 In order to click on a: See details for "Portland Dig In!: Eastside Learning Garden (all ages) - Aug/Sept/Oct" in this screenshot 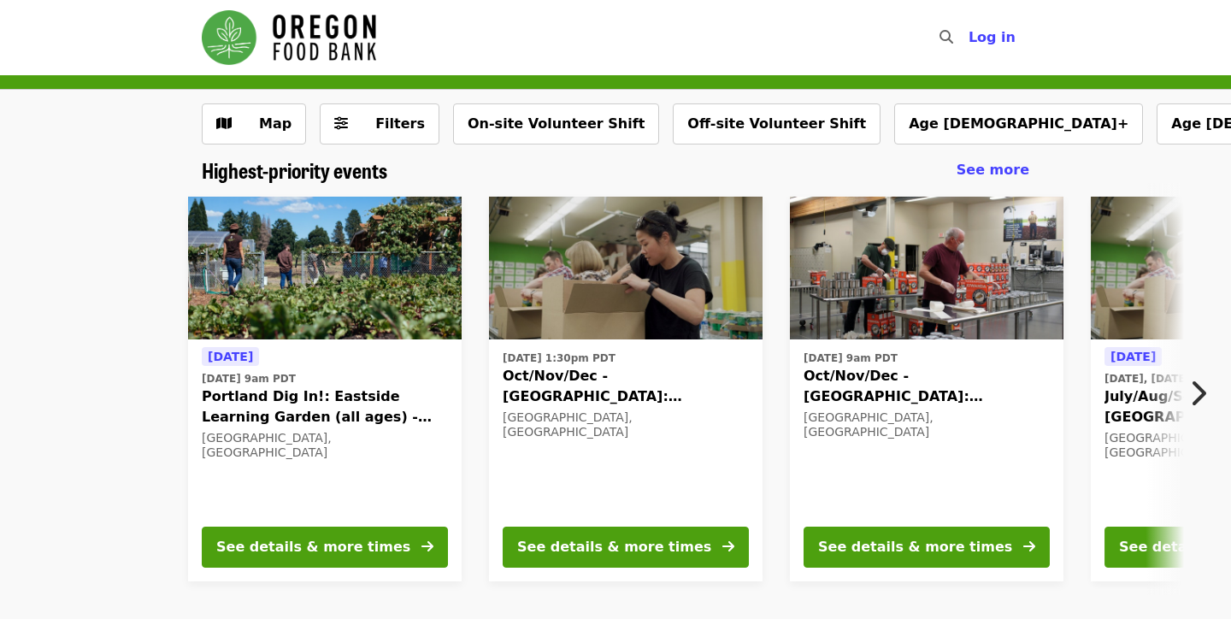, I will do `click(325, 389)`.